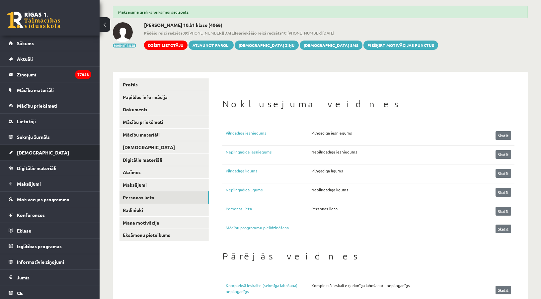 The image size is (541, 299). What do you see at coordinates (269, 154) in the screenshot?
I see `a: Nepilngadīgā iesniegums` at bounding box center [269, 154].